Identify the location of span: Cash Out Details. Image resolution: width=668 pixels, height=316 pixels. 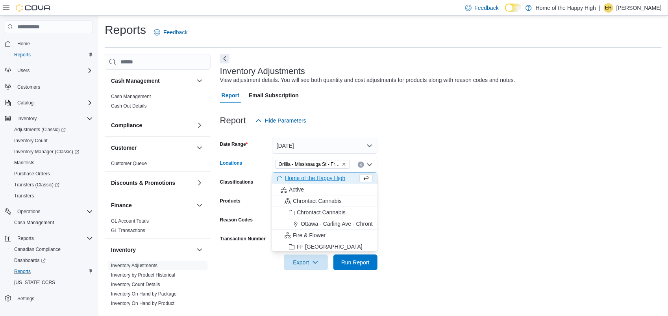
(129, 106).